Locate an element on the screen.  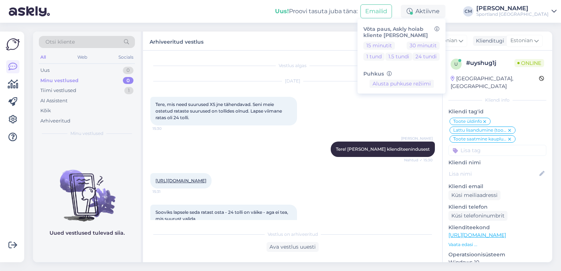
b: Uus! is located at coordinates (282, 11).